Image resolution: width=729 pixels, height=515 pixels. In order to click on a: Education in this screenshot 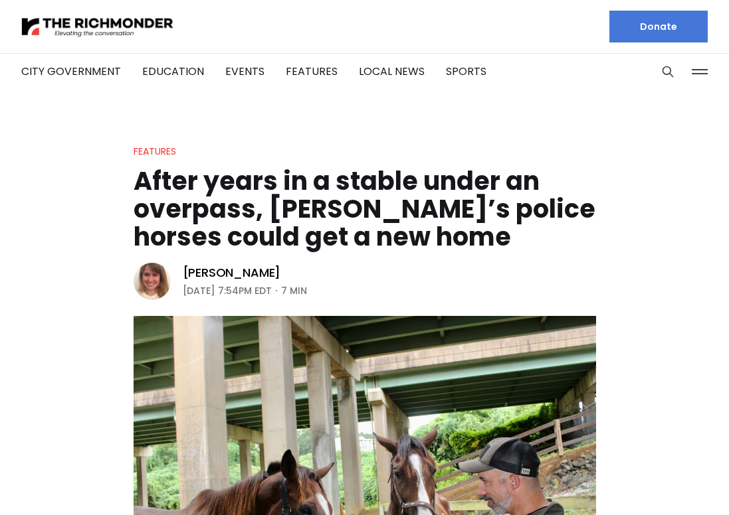, I will do `click(173, 71)`.